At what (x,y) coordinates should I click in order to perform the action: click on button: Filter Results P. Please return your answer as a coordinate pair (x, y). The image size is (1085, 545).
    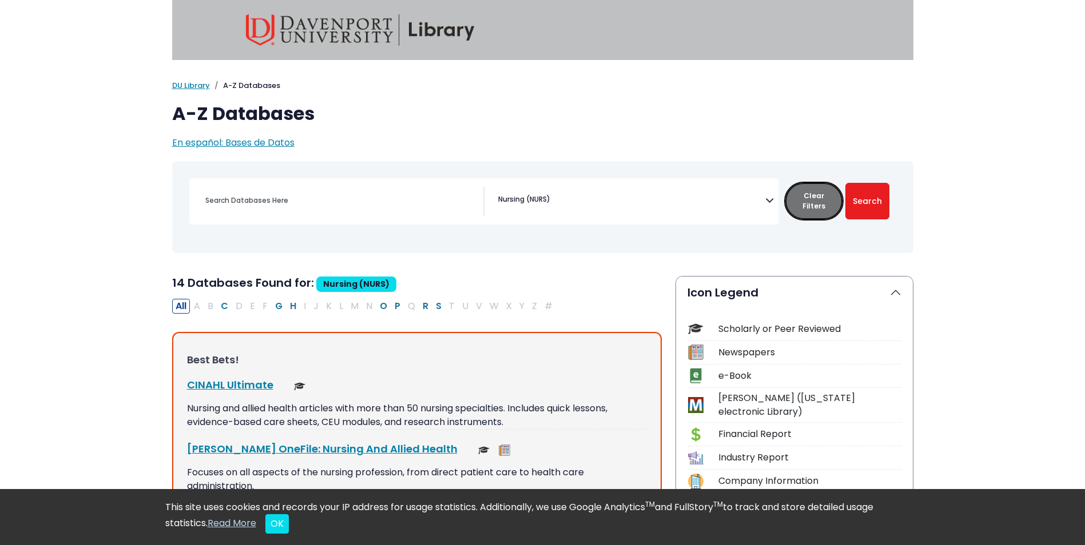
    Looking at the image, I should click on (397, 306).